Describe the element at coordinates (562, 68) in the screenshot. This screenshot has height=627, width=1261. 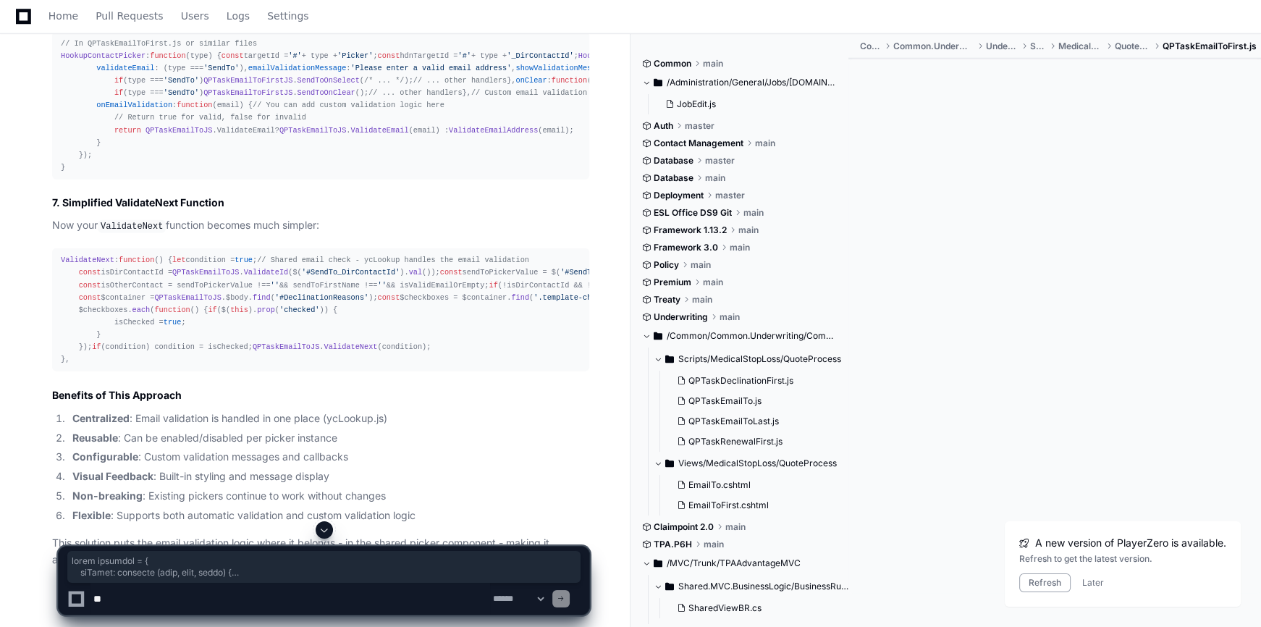
I see `span: showValidationMessage` at that location.